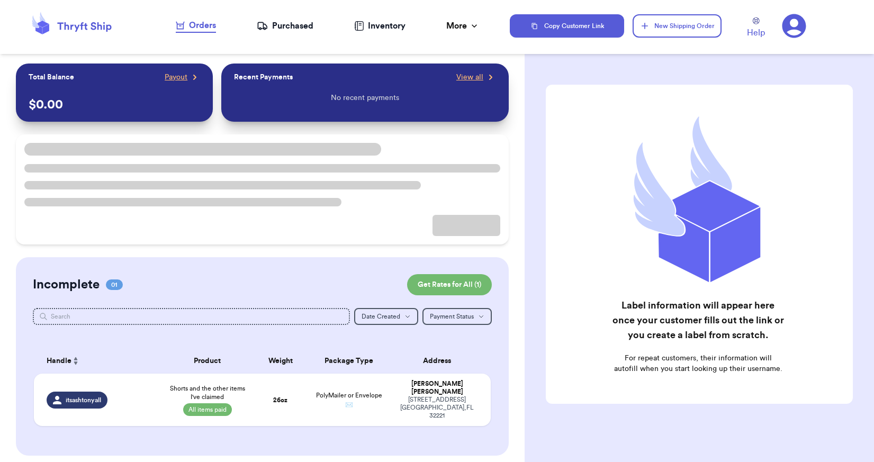 This screenshot has height=462, width=874. What do you see at coordinates (207, 361) in the screenshot?
I see `th: Product` at bounding box center [207, 361].